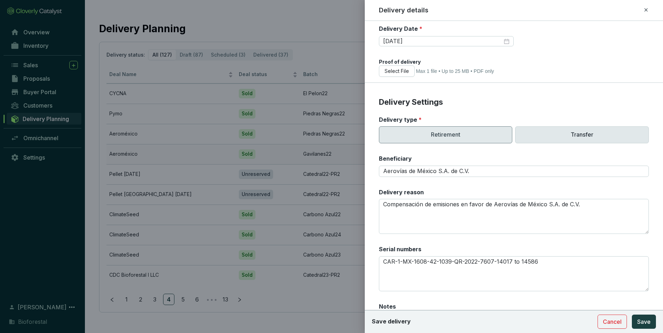 The height and width of the screenshot is (333, 663). Describe the element at coordinates (400, 249) in the screenshot. I see `label: Serial numbers` at that location.